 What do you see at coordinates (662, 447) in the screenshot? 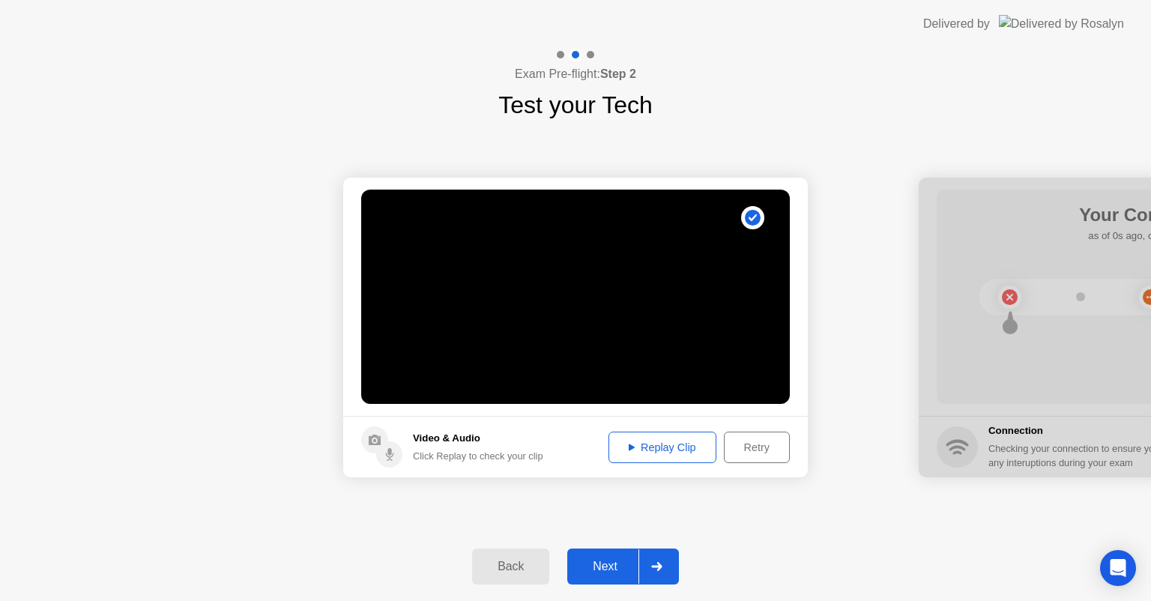
I see `div: Replay Clip` at bounding box center [662, 447].